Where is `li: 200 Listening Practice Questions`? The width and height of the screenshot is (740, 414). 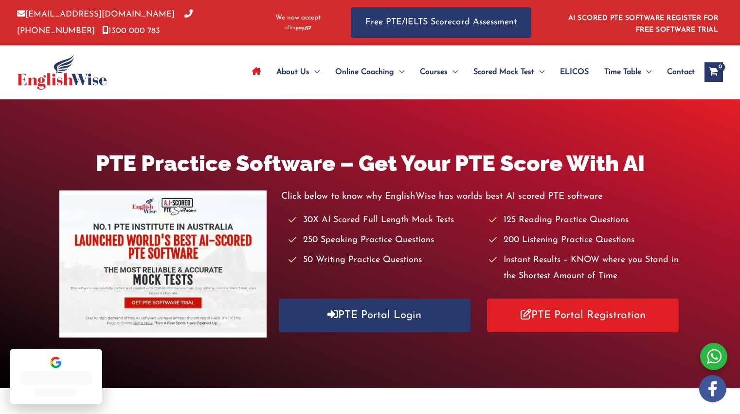 li: 200 Listening Practice Questions is located at coordinates (585, 240).